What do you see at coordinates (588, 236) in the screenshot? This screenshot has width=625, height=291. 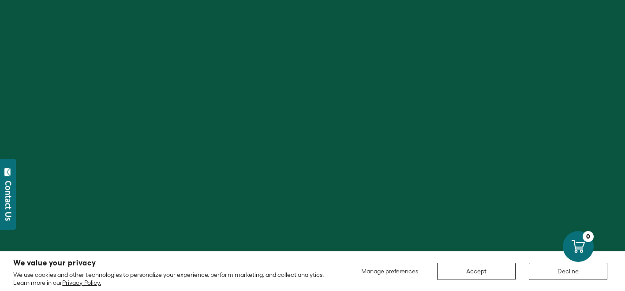 I see `div: 0` at bounding box center [588, 236].